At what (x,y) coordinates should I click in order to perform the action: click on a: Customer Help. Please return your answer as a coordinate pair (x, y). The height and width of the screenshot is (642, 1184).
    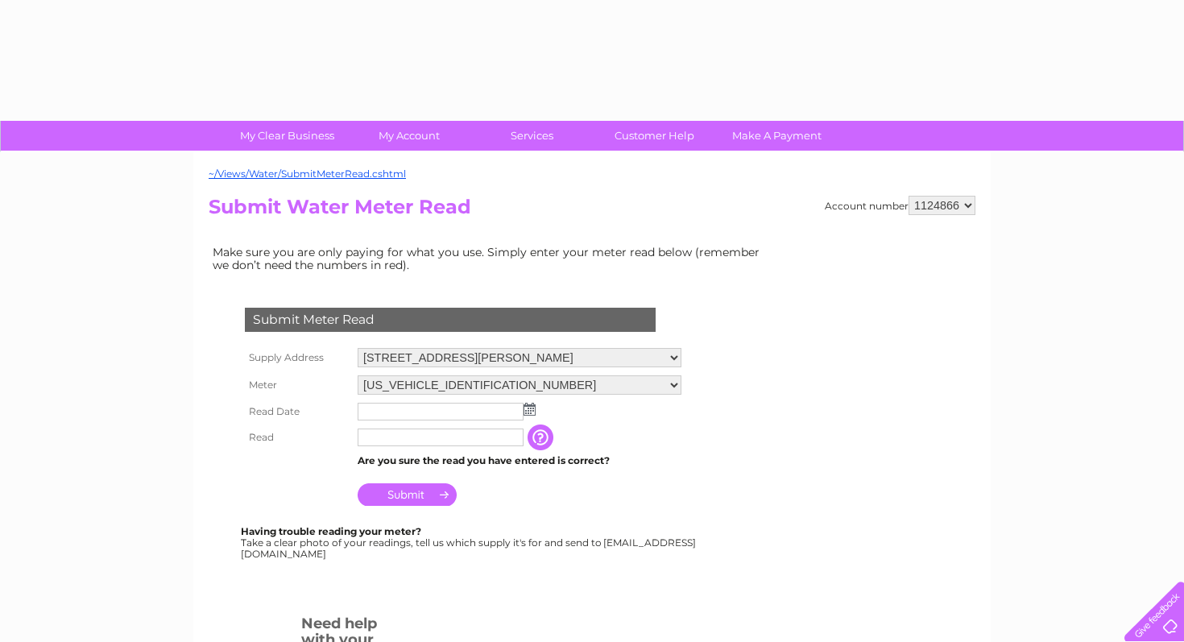
    Looking at the image, I should click on (654, 135).